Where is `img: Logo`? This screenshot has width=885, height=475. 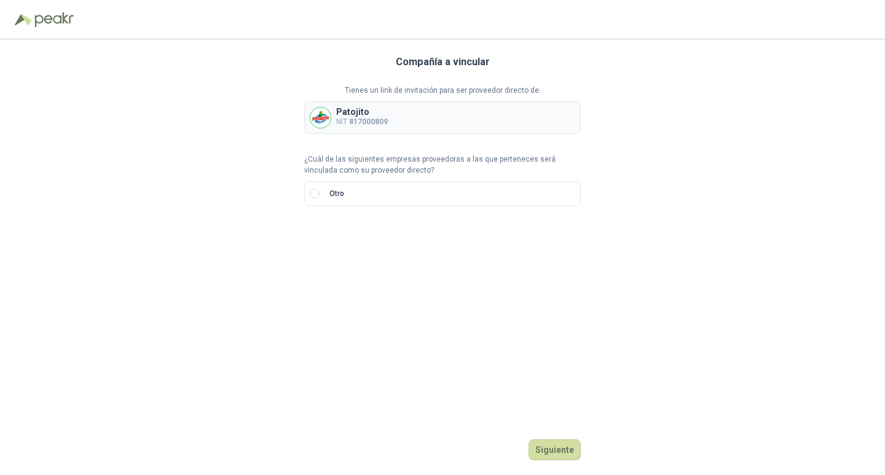
img: Logo is located at coordinates (23, 20).